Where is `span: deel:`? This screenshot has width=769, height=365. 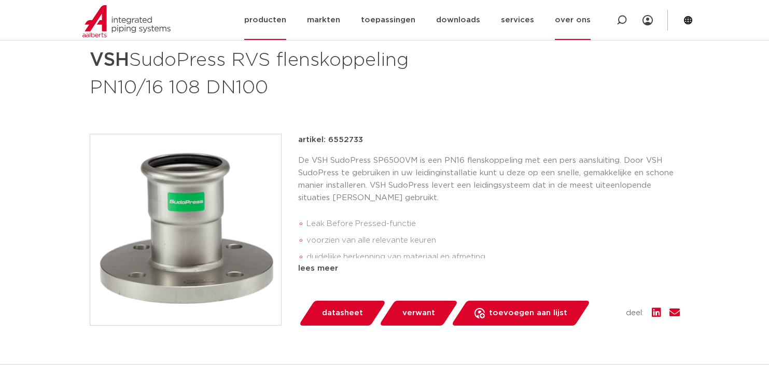 span: deel: is located at coordinates (634, 313).